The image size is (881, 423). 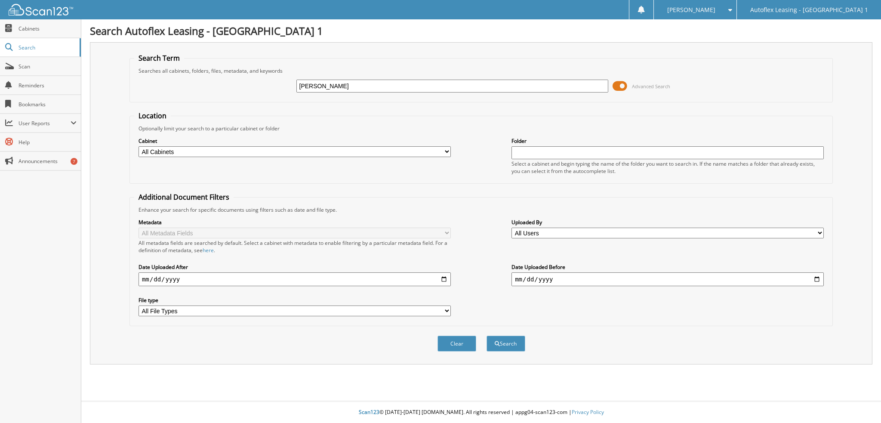 I want to click on span: Bookmarks, so click(x=47, y=104).